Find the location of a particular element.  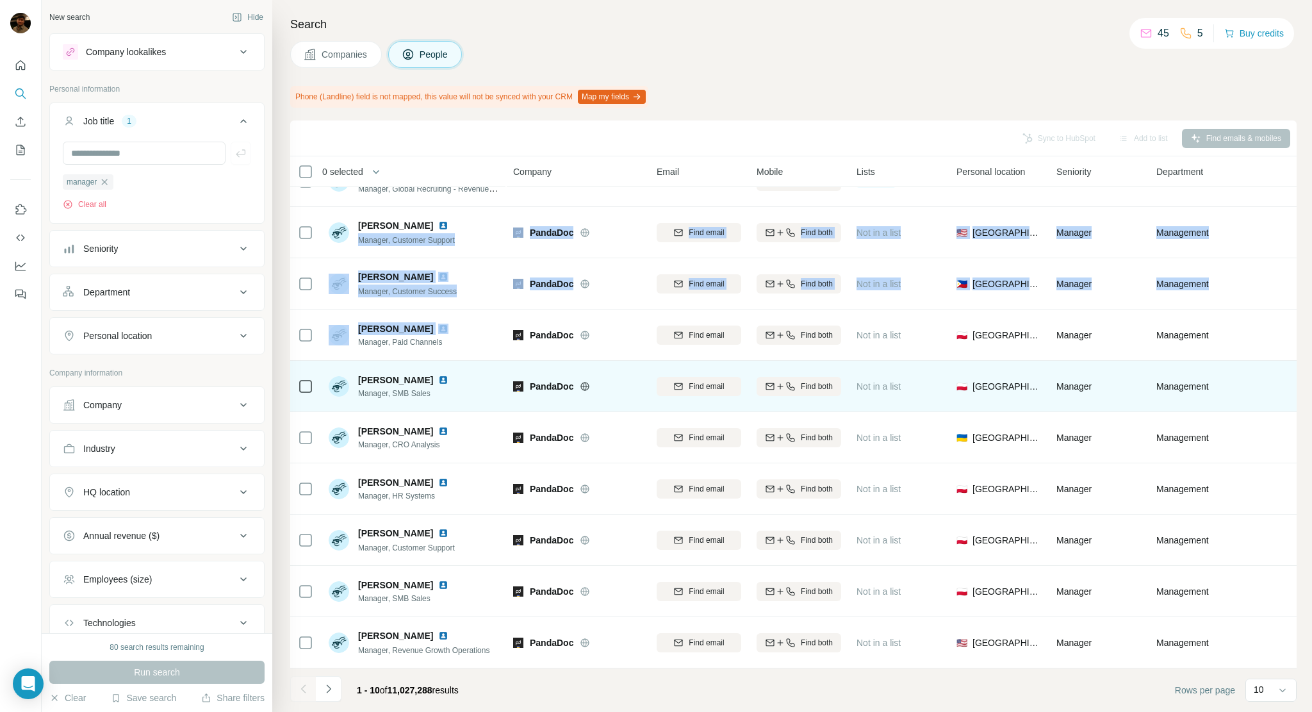

button: Clear all is located at coordinates (85, 204).